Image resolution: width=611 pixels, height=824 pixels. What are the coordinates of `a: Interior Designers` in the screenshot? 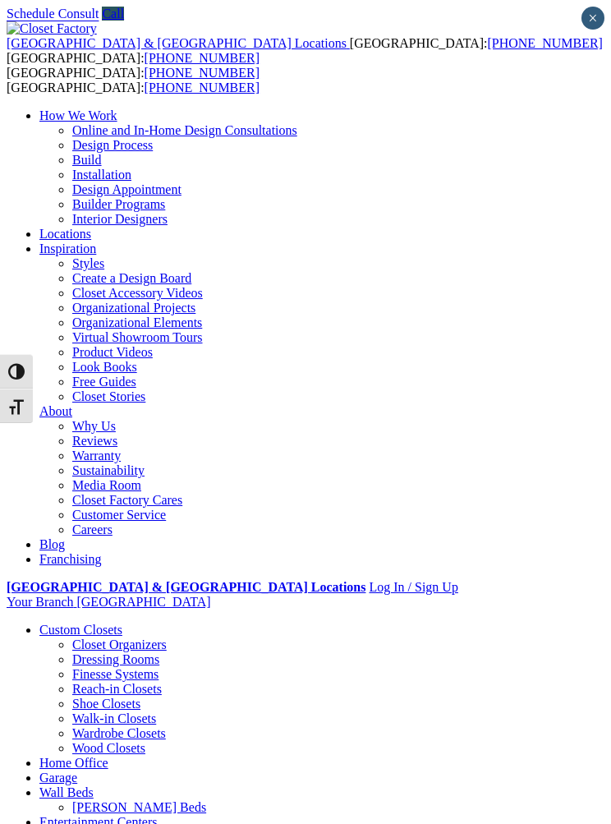 It's located at (120, 218).